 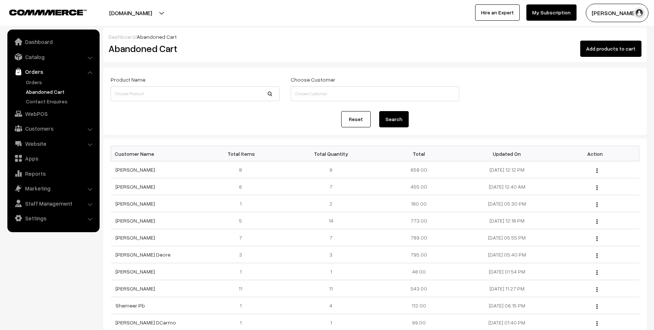 I want to click on input: Choose Product, so click(x=195, y=94).